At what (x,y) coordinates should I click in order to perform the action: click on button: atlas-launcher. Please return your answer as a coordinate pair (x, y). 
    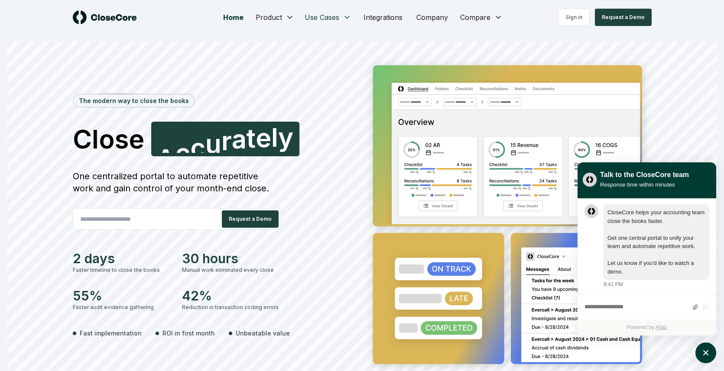
    Looking at the image, I should click on (706, 353).